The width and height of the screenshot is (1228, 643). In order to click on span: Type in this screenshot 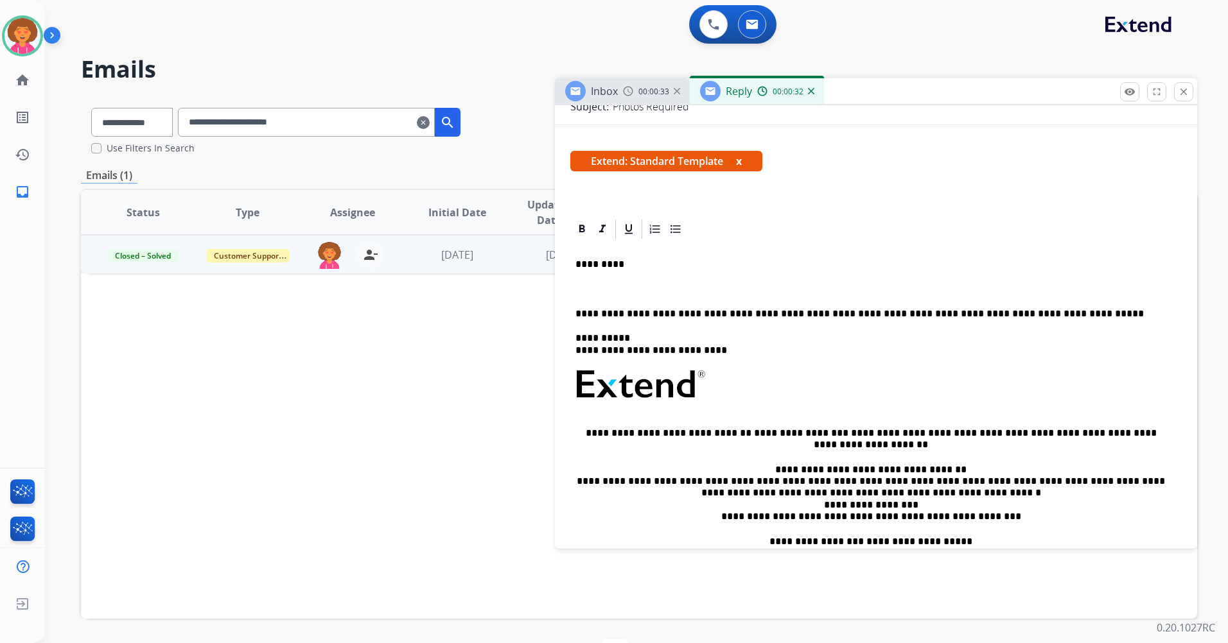, I will do `click(247, 213)`.